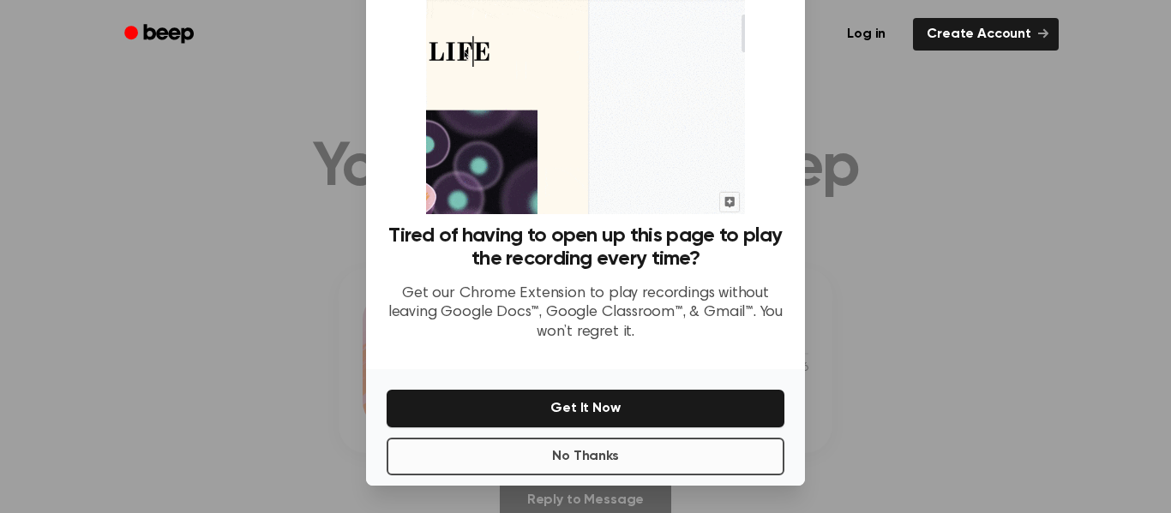 The width and height of the screenshot is (1171, 513). What do you see at coordinates (985, 34) in the screenshot?
I see `a: Create Account` at bounding box center [985, 34].